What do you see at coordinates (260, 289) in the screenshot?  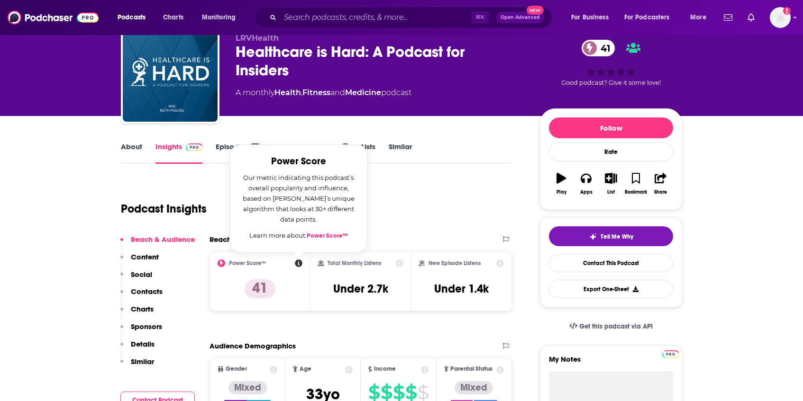 I see `p: 41` at bounding box center [260, 289].